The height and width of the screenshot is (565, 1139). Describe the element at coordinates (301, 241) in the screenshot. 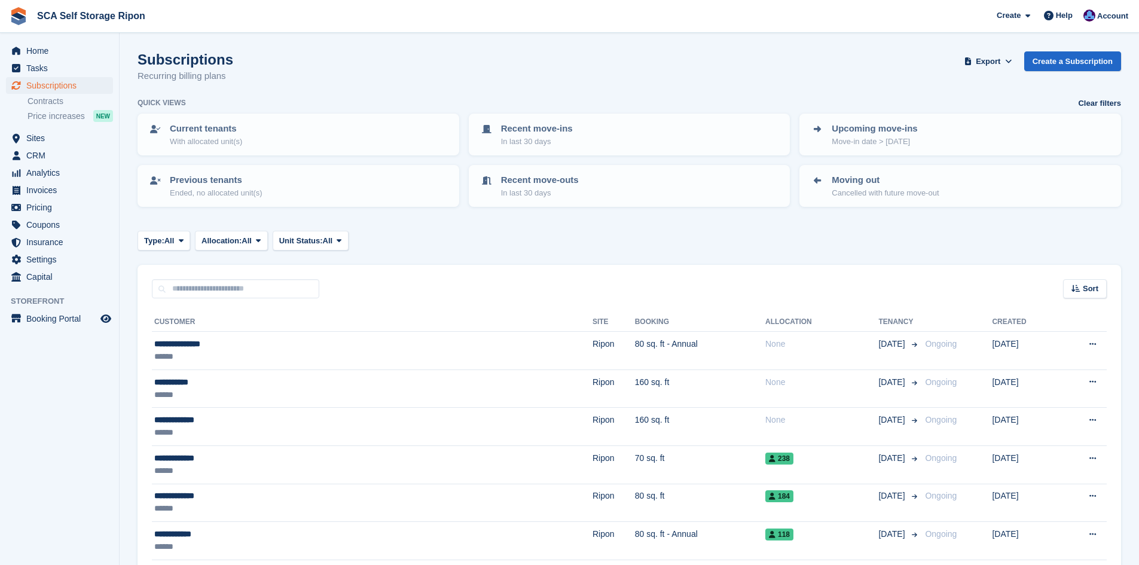

I see `span: Unit Status:` at that location.